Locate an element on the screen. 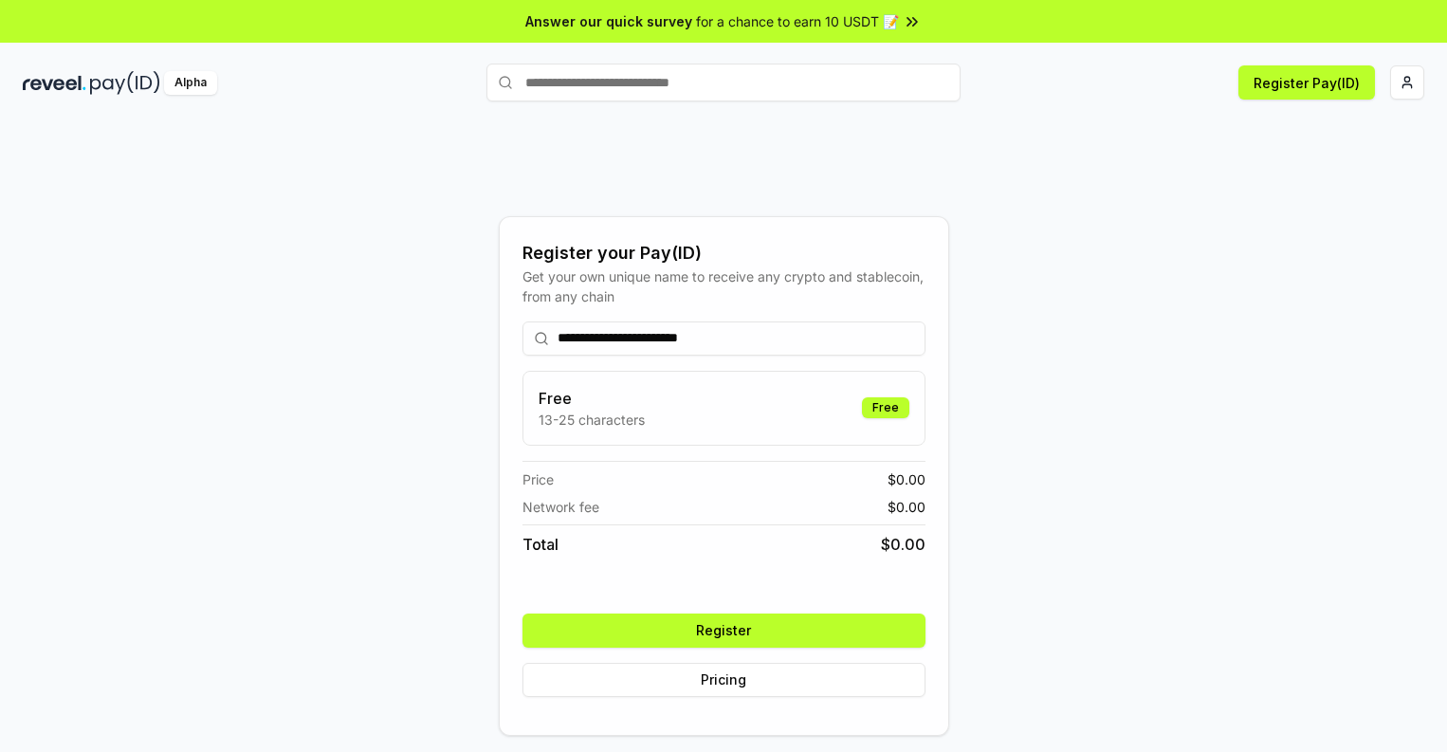 This screenshot has height=752, width=1447. span: Network fee is located at coordinates (560, 506).